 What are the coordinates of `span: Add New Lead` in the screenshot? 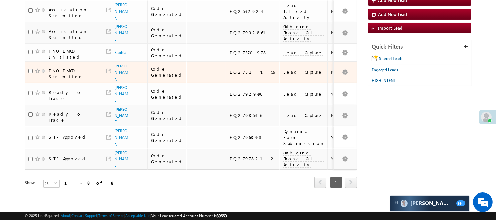 It's located at (393, 14).